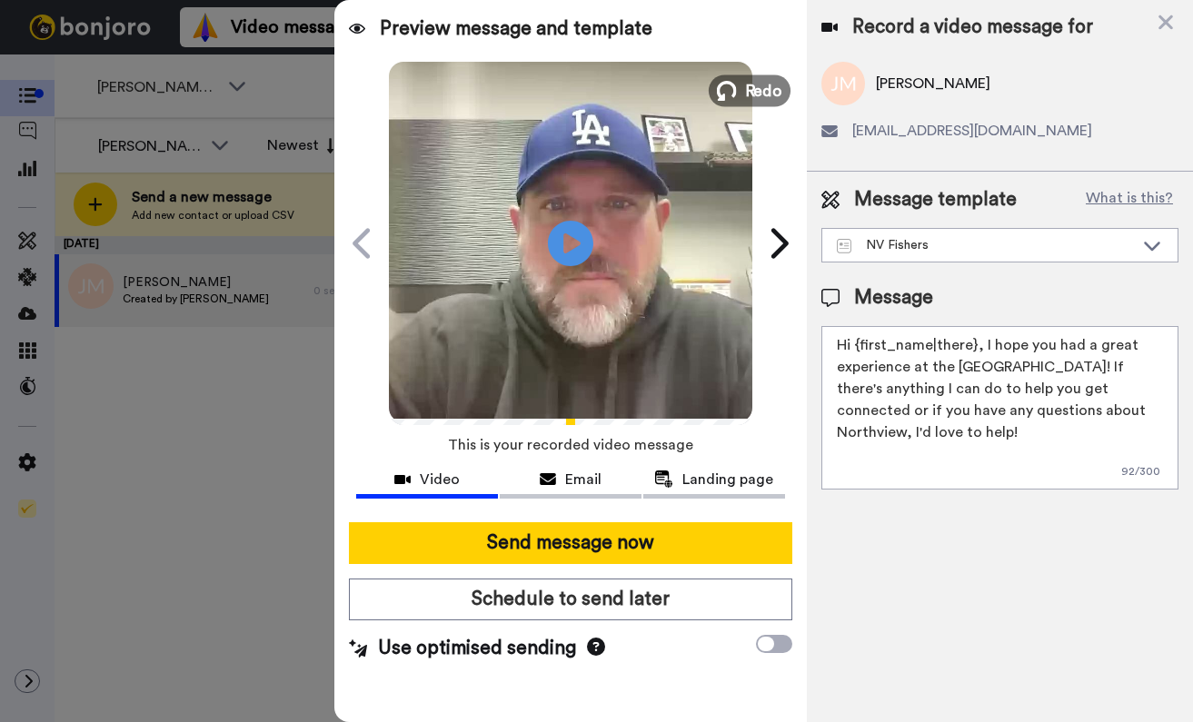  What do you see at coordinates (583, 480) in the screenshot?
I see `span: Email` at bounding box center [583, 480].